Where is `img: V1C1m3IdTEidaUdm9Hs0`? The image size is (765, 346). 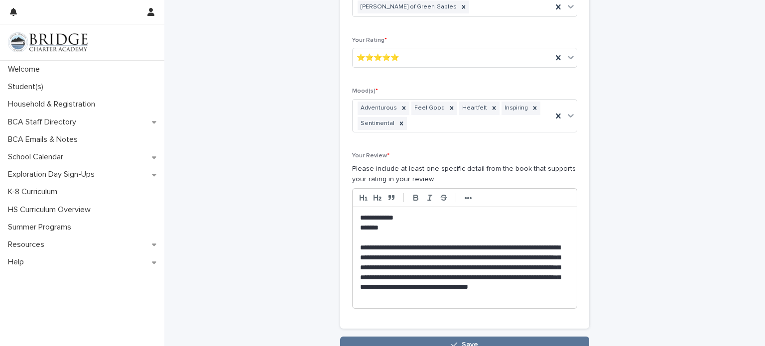
img: V1C1m3IdTEidaUdm9Hs0 is located at coordinates (48, 42).